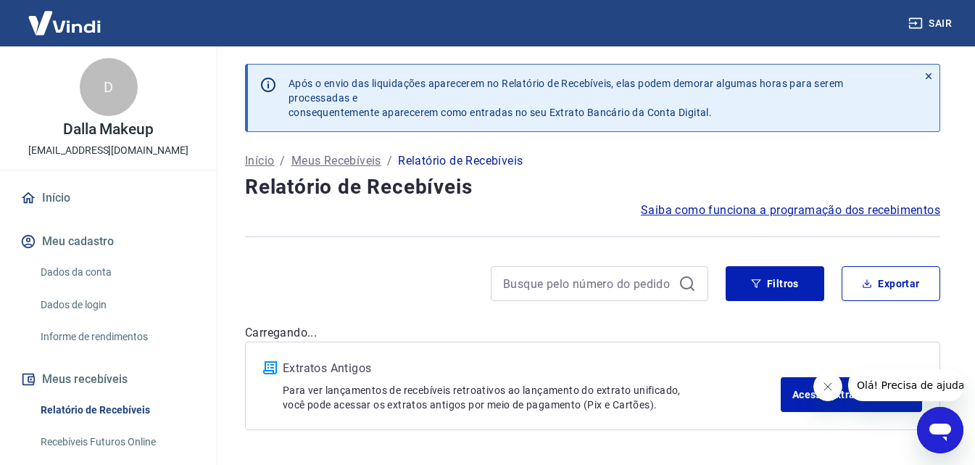  Describe the element at coordinates (65, 16) in the screenshot. I see `span: Olá! Precisa de ajuda?` at that location.